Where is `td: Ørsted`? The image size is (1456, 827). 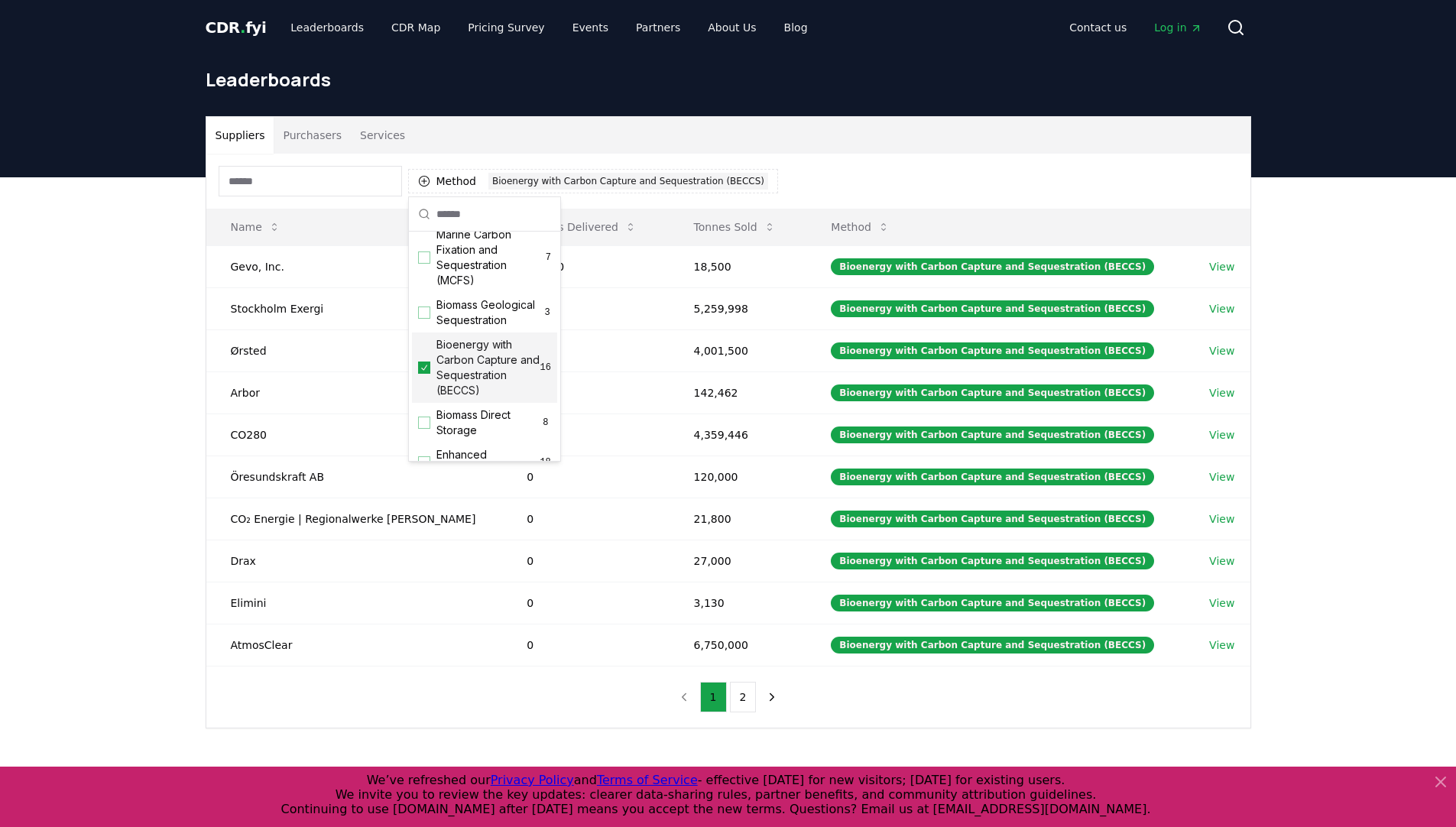
td: Ørsted is located at coordinates (355, 350).